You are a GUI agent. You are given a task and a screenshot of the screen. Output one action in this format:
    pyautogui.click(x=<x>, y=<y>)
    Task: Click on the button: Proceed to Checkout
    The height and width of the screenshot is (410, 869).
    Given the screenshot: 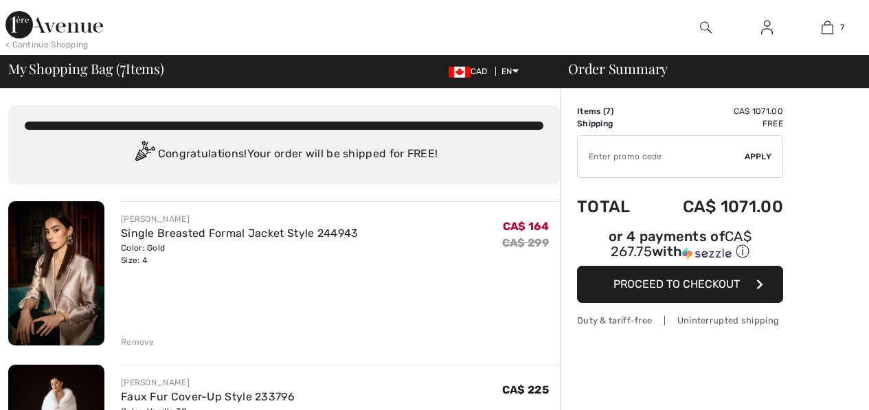 What is the action you would take?
    pyautogui.click(x=680, y=284)
    